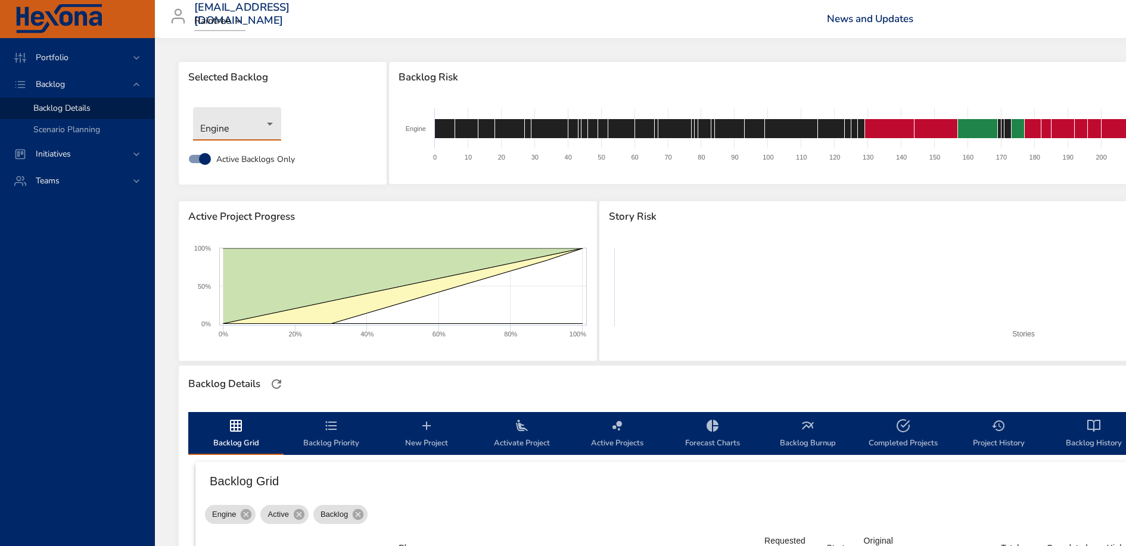  Describe the element at coordinates (224, 384) in the screenshot. I see `div: Backlog Details` at that location.